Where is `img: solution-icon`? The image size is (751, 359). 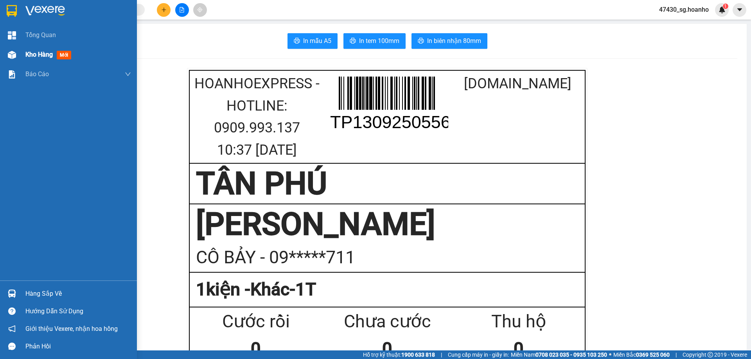
img: solution-icon is located at coordinates (12, 74).